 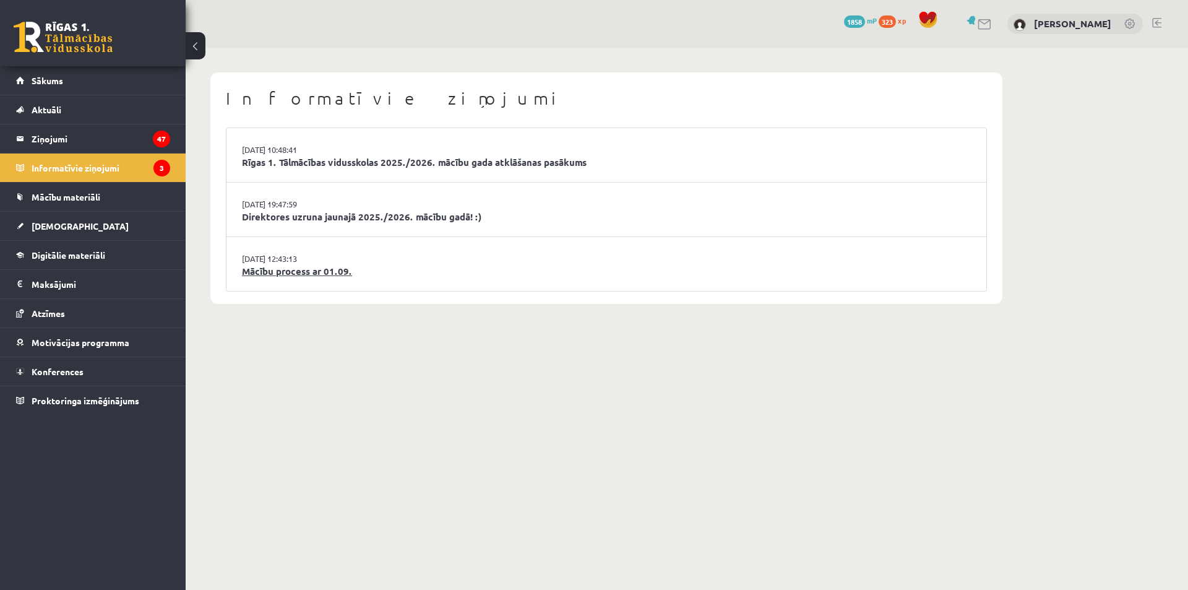 I want to click on span: Motivācijas programma, so click(x=80, y=342).